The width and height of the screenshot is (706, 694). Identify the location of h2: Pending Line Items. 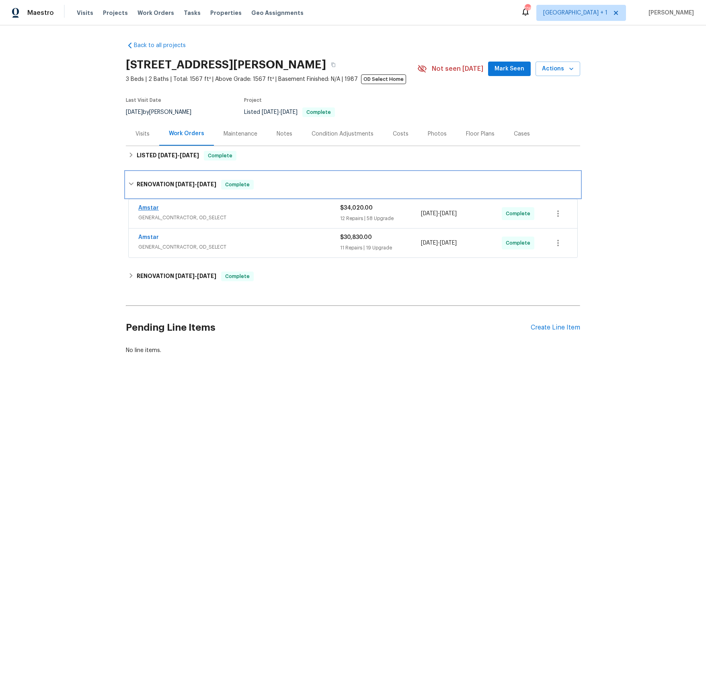
(328, 327).